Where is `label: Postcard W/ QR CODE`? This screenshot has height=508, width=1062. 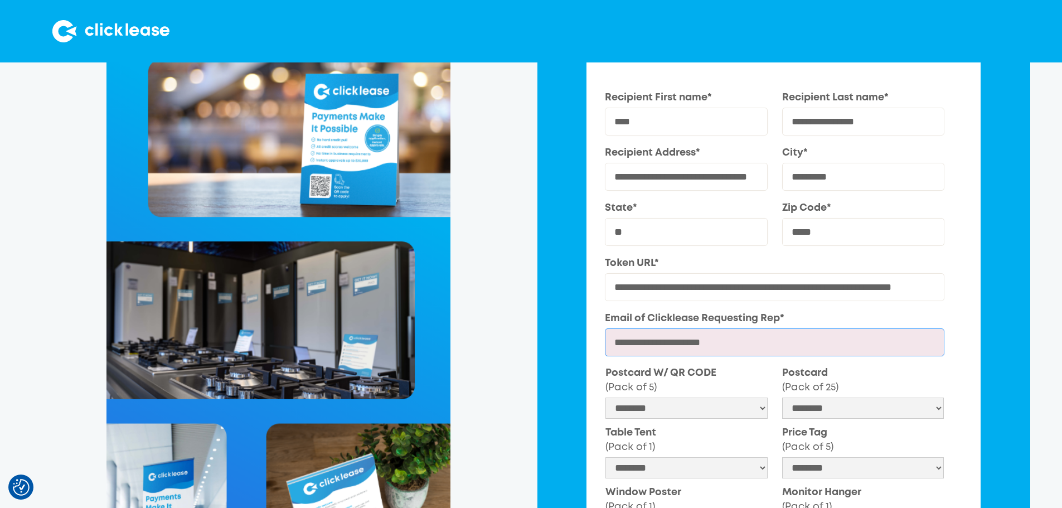
label: Postcard W/ QR CODE is located at coordinates (686, 380).